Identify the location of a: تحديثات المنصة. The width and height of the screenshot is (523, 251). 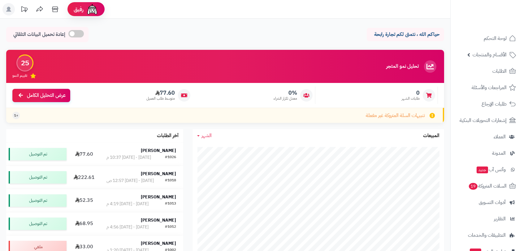
(24, 10).